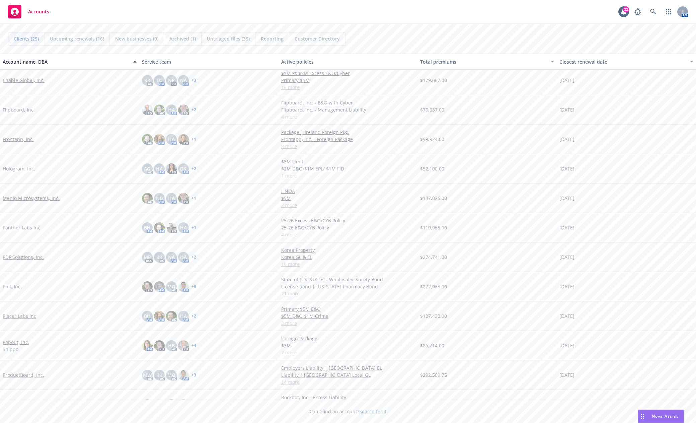  Describe the element at coordinates (147, 257) in the screenshot. I see `span: MP` at that location.